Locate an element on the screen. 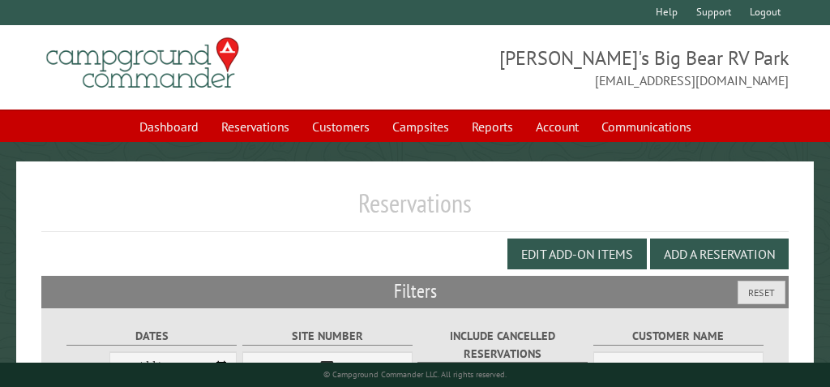 This screenshot has width=830, height=387. label: From: is located at coordinates (88, 369).